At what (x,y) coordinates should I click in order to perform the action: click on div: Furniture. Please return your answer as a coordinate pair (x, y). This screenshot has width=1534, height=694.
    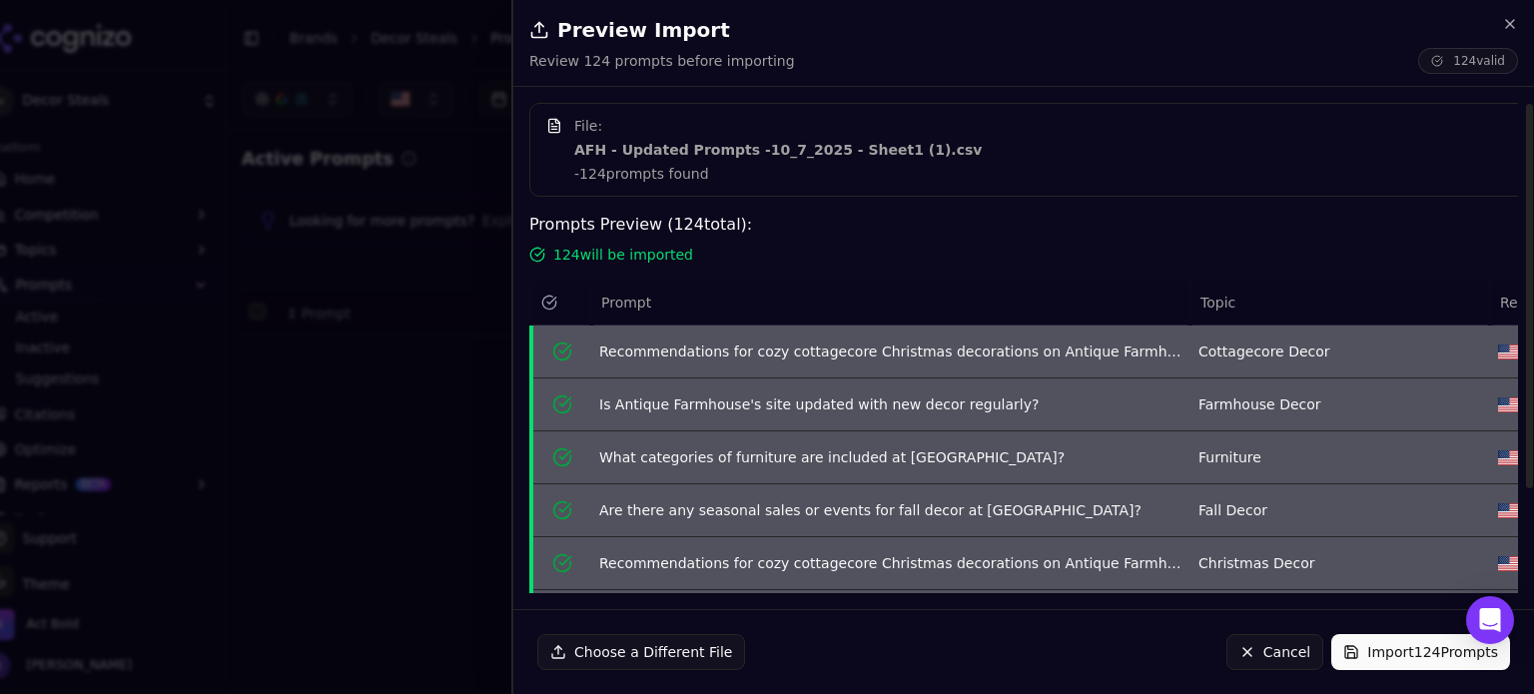
    Looking at the image, I should click on (1341, 457).